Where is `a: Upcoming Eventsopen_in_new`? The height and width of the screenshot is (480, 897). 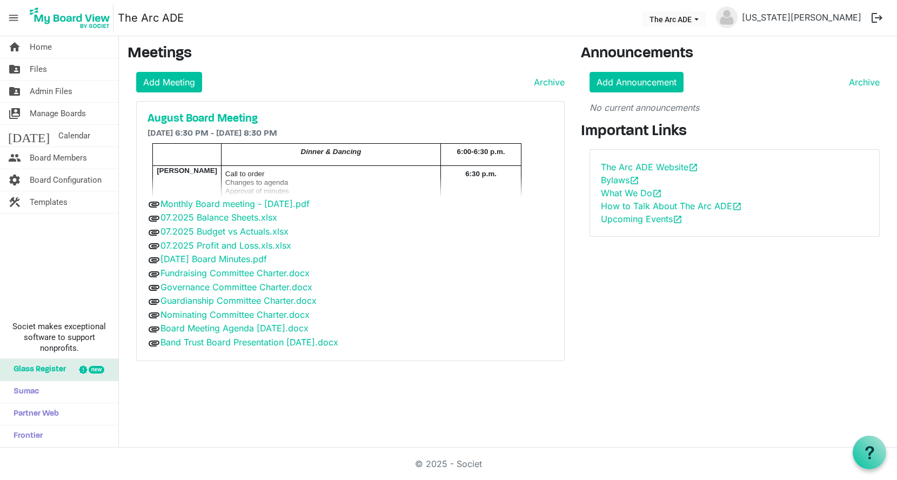
a: Upcoming Eventsopen_in_new is located at coordinates (641, 219).